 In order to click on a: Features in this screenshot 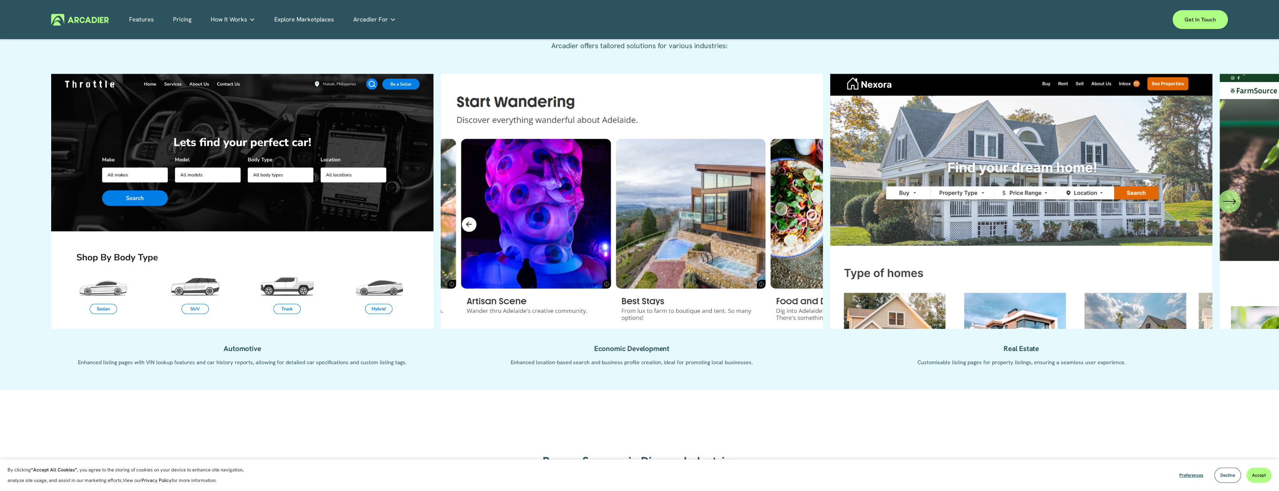, I will do `click(141, 20)`.